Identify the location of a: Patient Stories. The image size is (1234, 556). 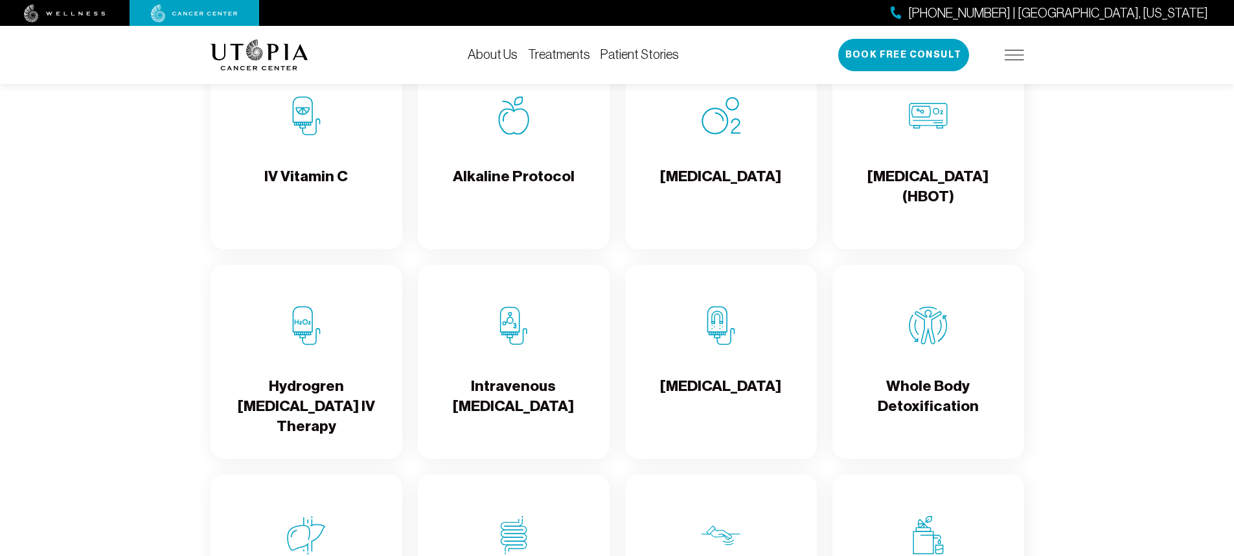
(639, 54).